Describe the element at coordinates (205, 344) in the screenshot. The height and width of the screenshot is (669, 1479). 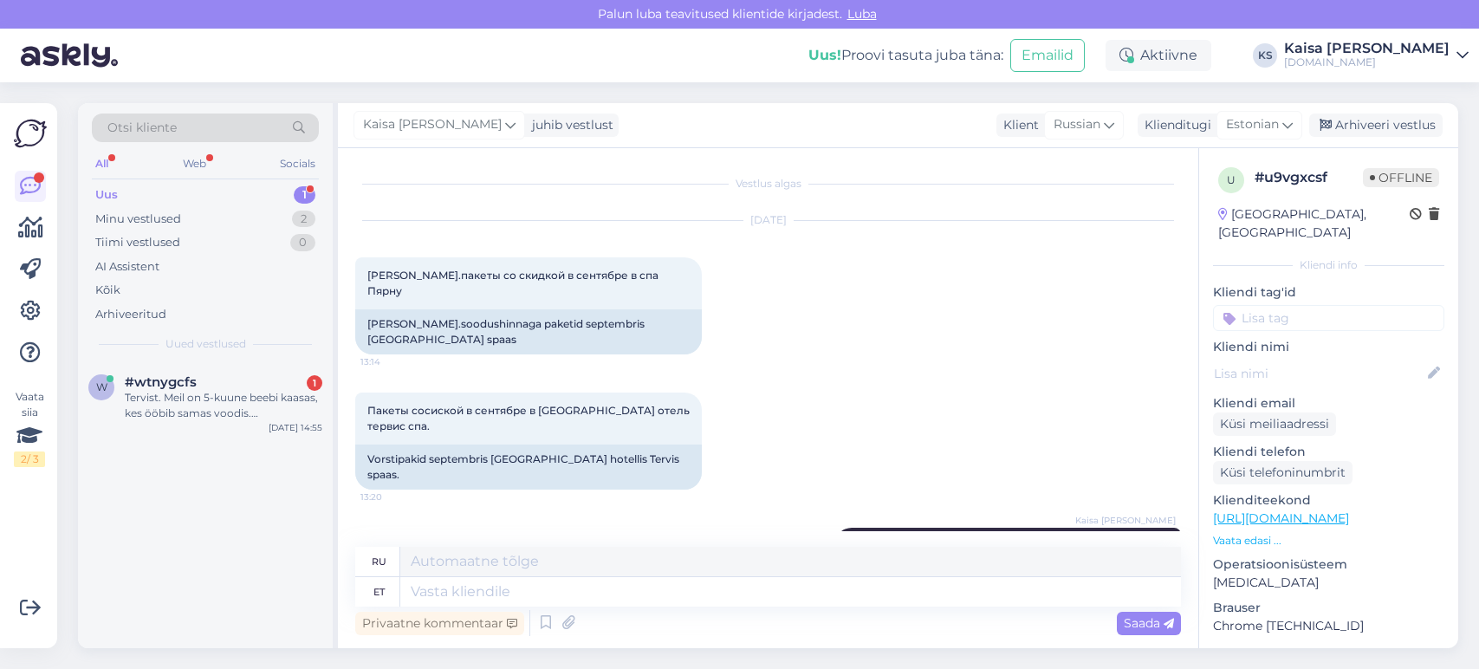
I see `span: Uued vestlused` at that location.